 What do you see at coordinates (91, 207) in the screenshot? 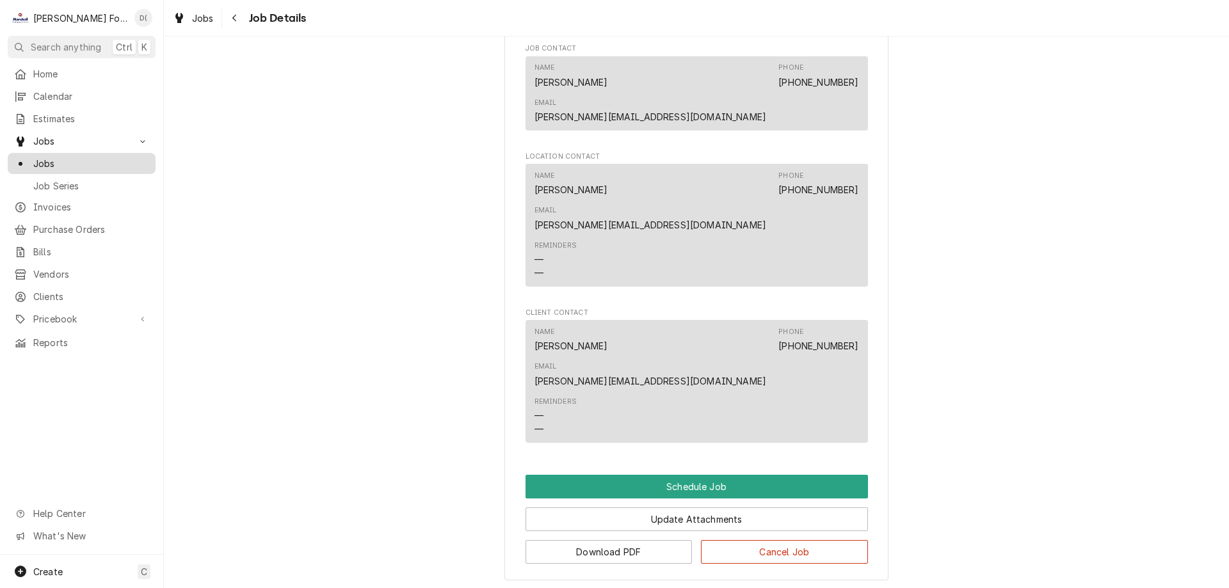
I see `span: Invoices` at bounding box center [91, 207].